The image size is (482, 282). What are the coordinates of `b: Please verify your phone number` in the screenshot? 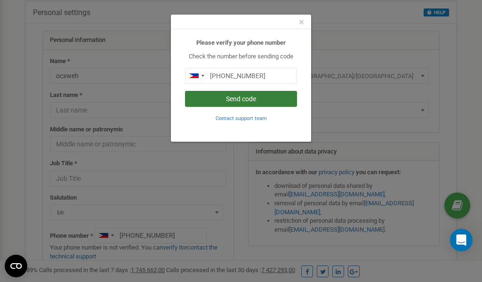 It's located at (241, 42).